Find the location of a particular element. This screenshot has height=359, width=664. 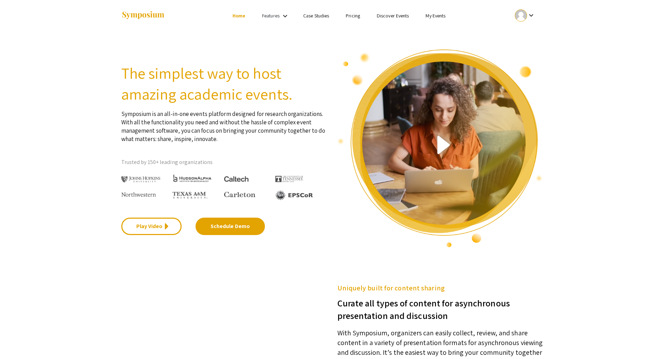

a: My Events is located at coordinates (435, 16).